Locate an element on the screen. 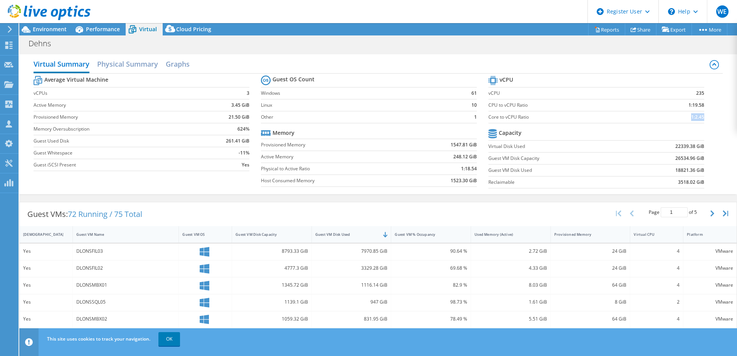 The width and height of the screenshot is (737, 356). span: 5 is located at coordinates (695, 212).